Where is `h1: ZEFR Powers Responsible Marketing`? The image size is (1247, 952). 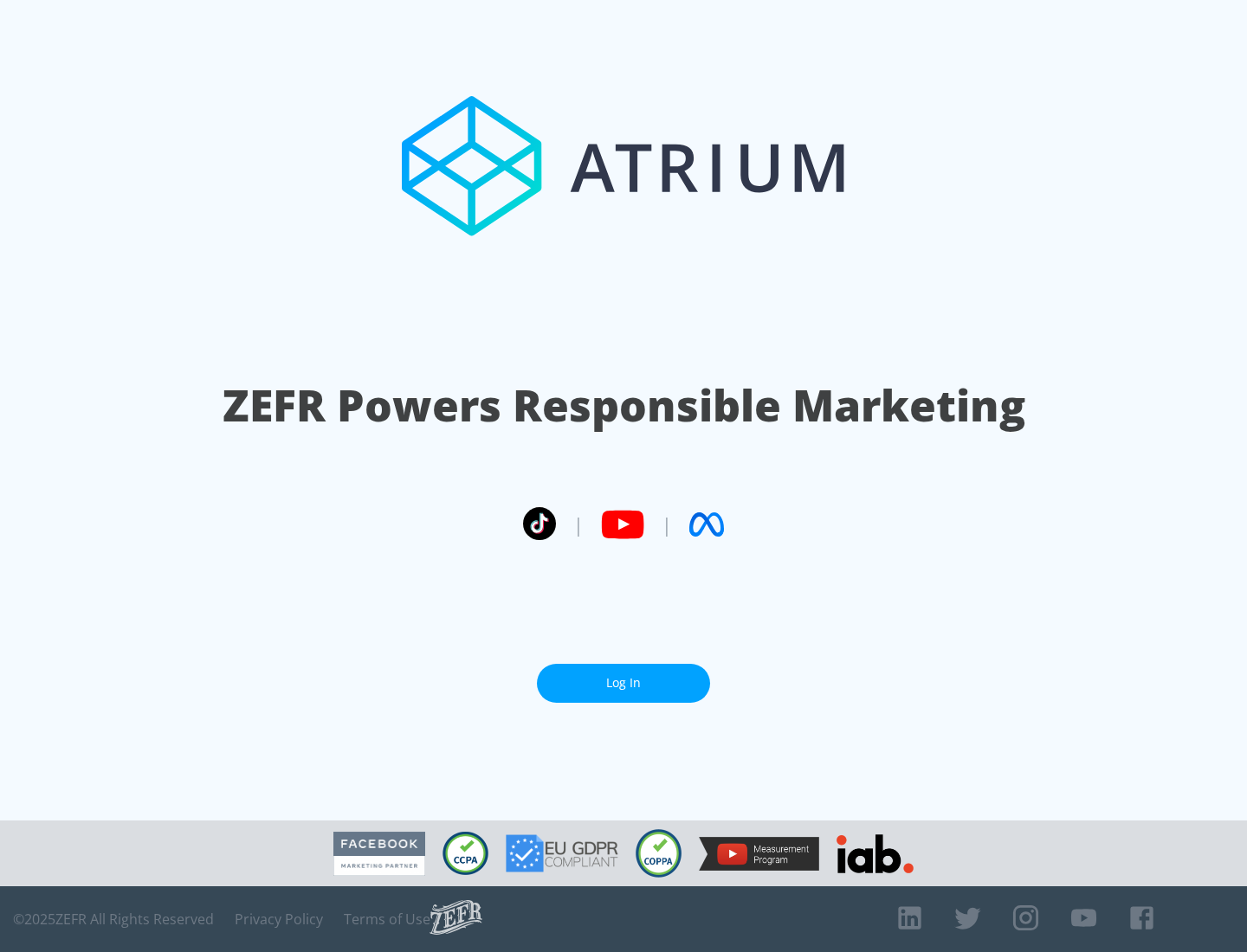 h1: ZEFR Powers Responsible Marketing is located at coordinates (624, 405).